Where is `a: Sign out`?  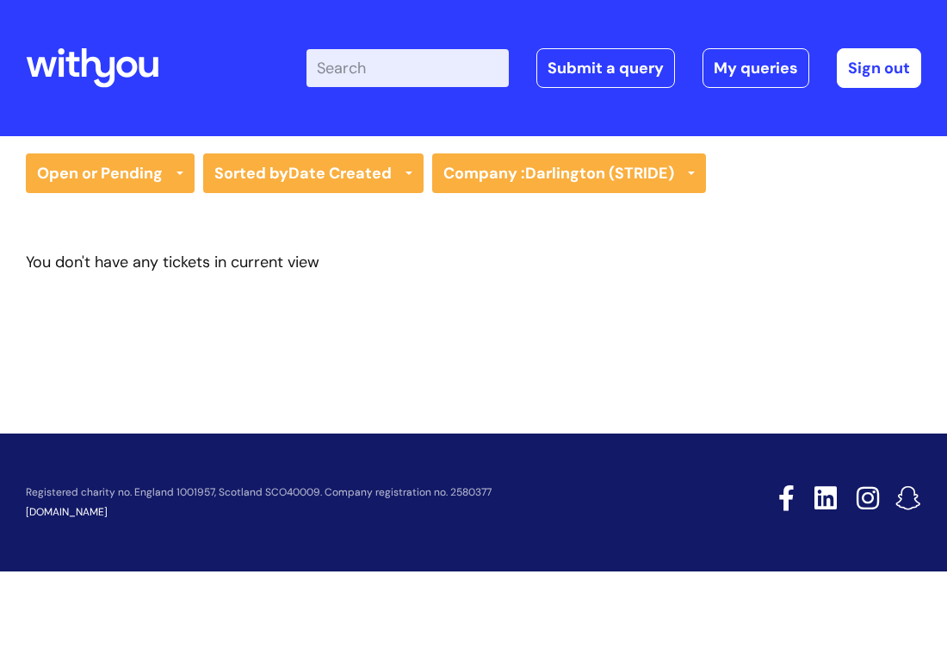
a: Sign out is located at coordinates (879, 68).